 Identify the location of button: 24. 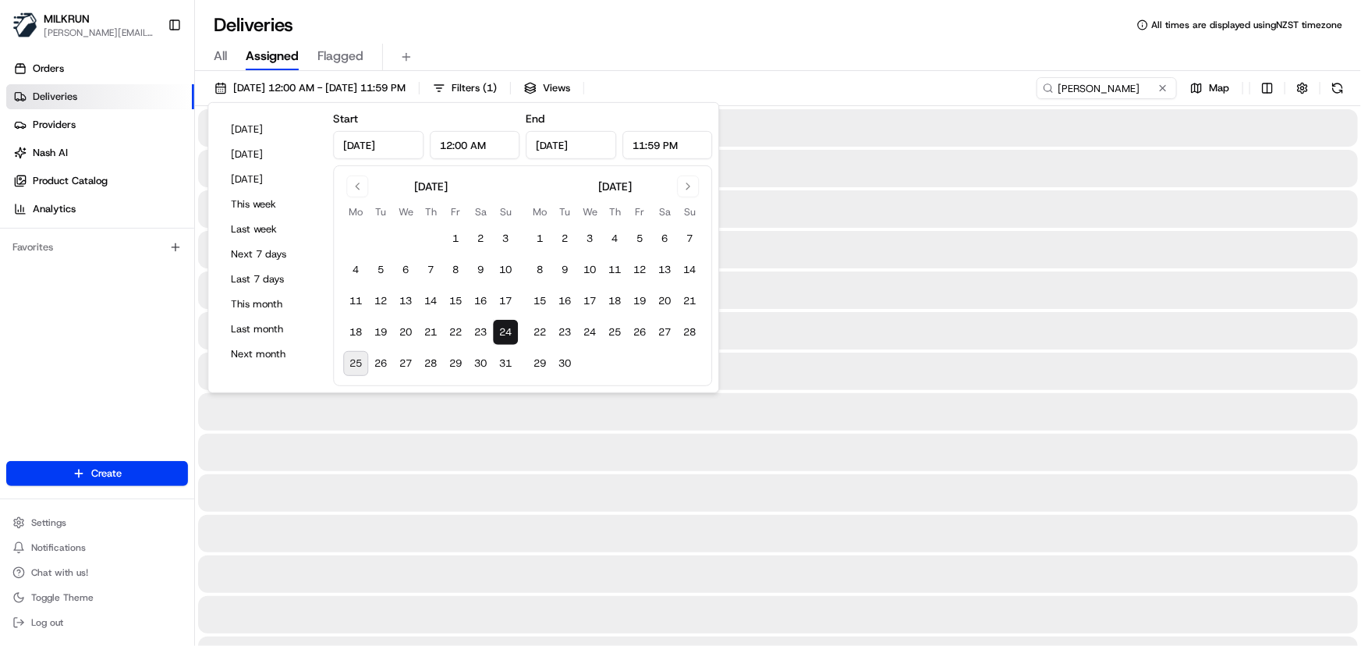
(505, 332).